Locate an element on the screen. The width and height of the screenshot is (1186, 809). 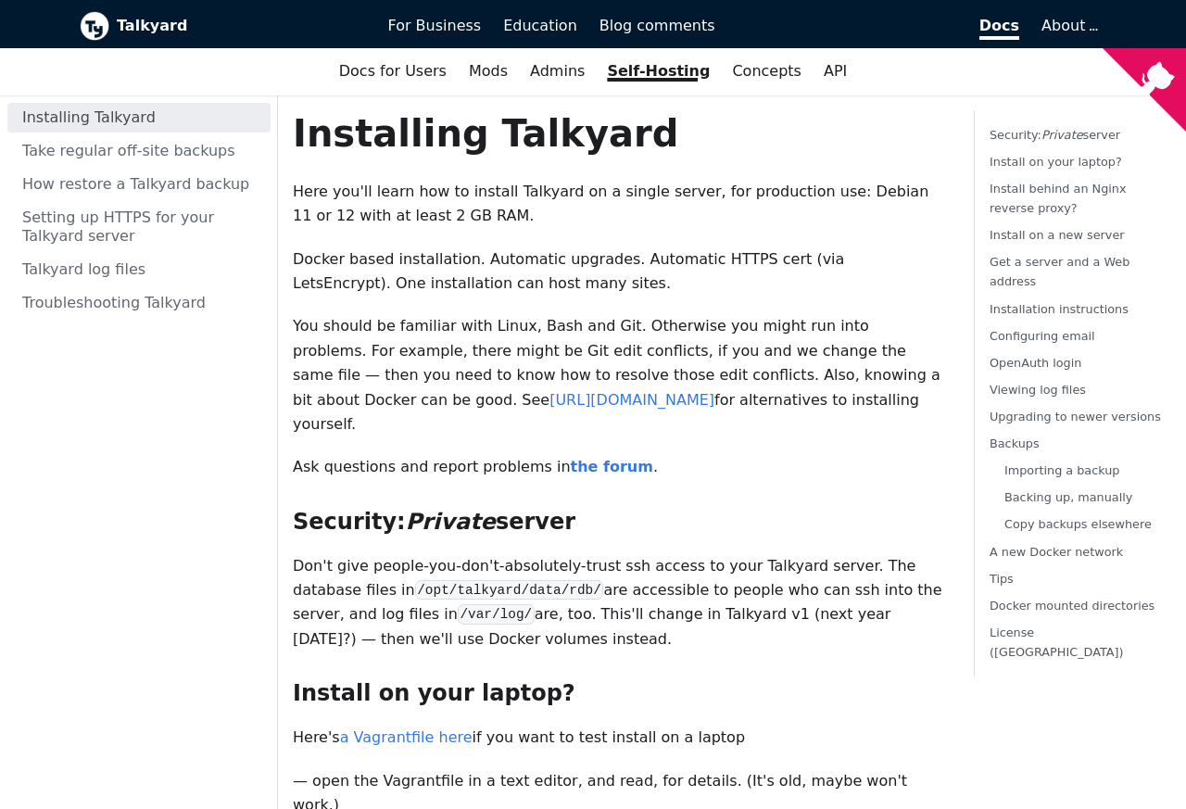
a: Get a server and a Web address is located at coordinates (1059, 272).